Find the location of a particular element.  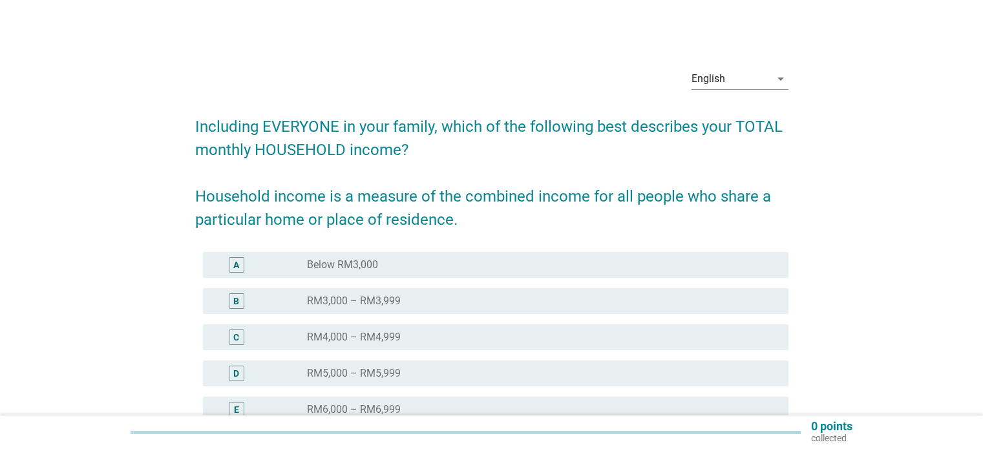

div: English is located at coordinates (708, 79).